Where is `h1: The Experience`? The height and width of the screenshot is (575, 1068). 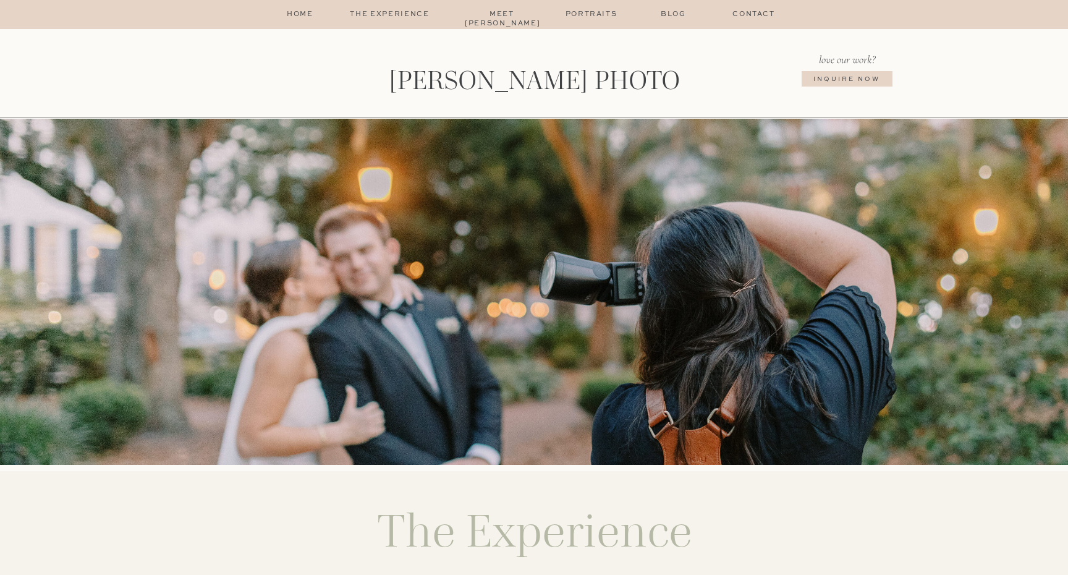 h1: The Experience is located at coordinates (534, 537).